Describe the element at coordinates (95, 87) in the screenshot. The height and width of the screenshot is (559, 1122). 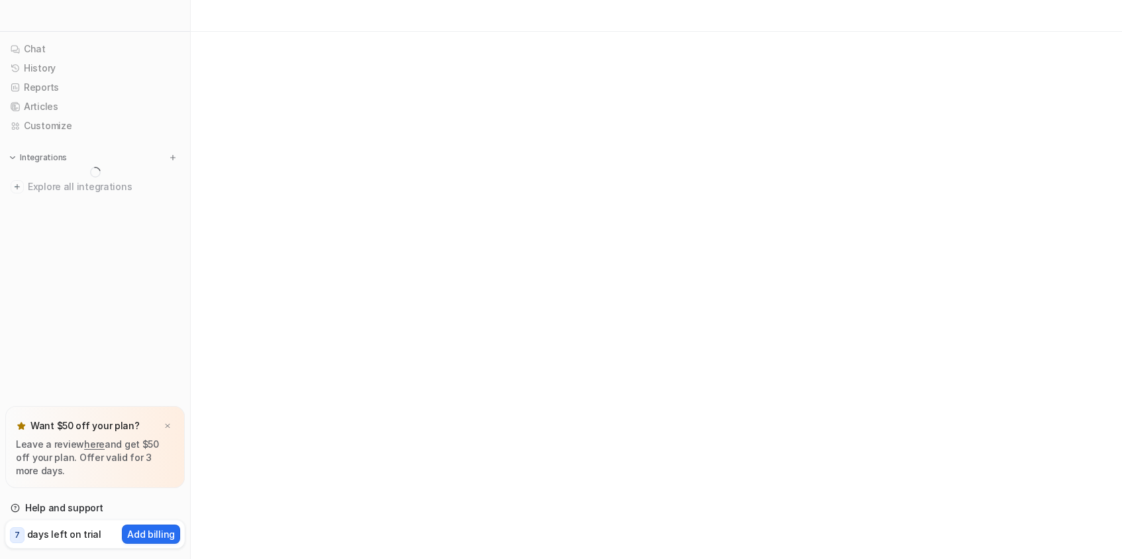
I see `a: Reports` at that location.